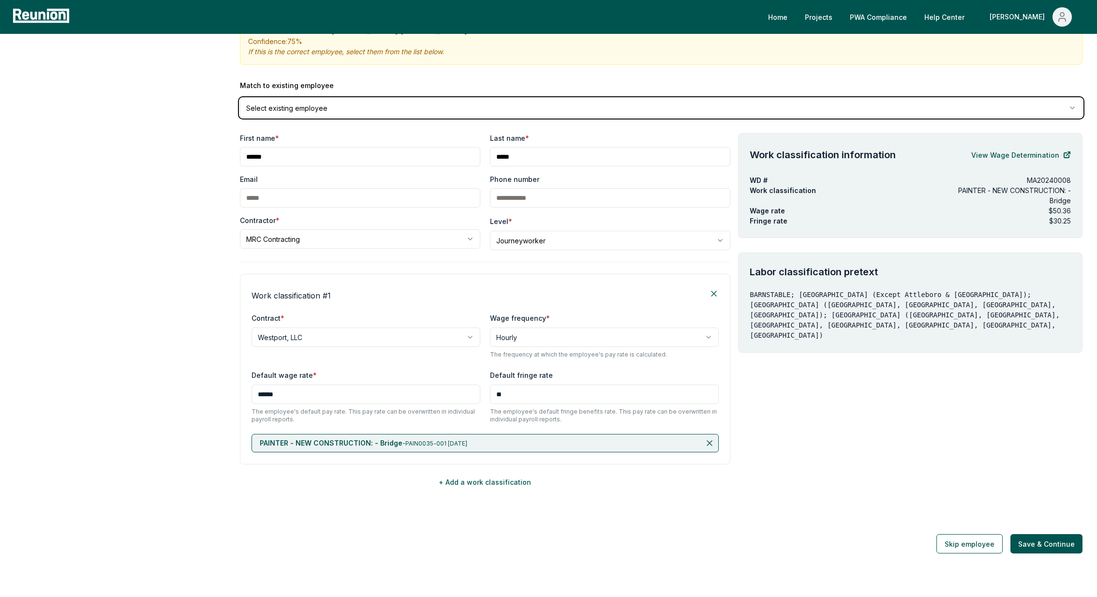 The height and width of the screenshot is (597, 1097). Describe the element at coordinates (846, 190) in the screenshot. I see `p: Work classification` at that location.